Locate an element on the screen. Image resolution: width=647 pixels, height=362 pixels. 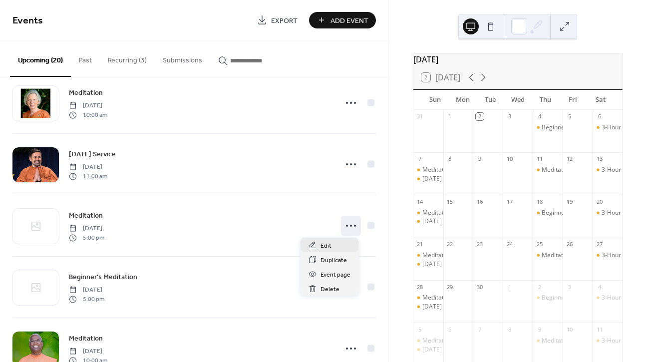
div: 5 is located at coordinates (420, 329).